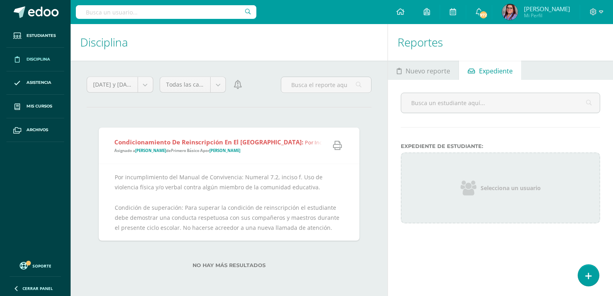 The width and height of the screenshot is (613, 296). I want to click on span: Todas las categorías, so click(185, 85).